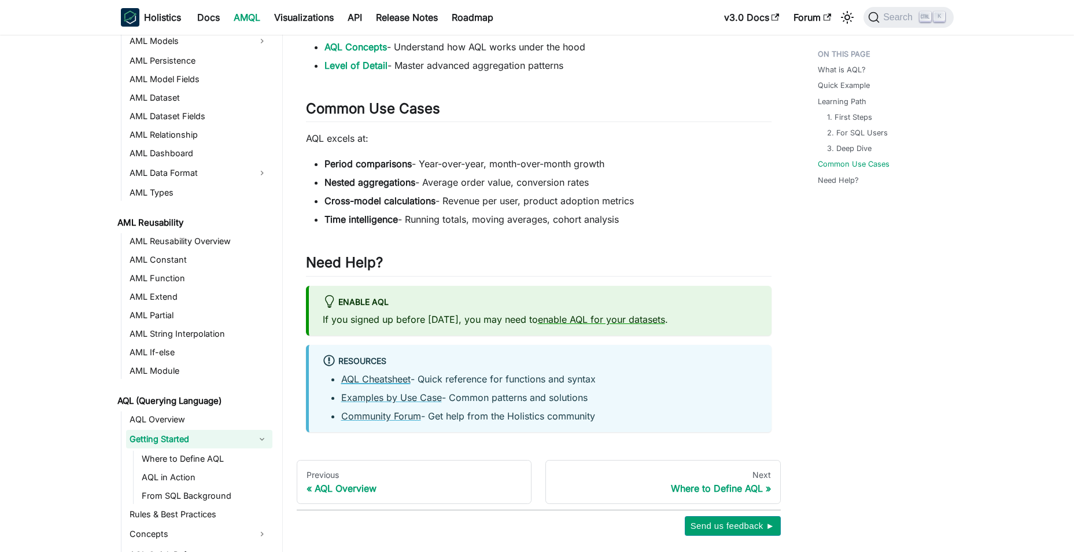 This screenshot has width=1074, height=552. Describe the element at coordinates (193, 401) in the screenshot. I see `a: AQL (Querying Language)` at that location.